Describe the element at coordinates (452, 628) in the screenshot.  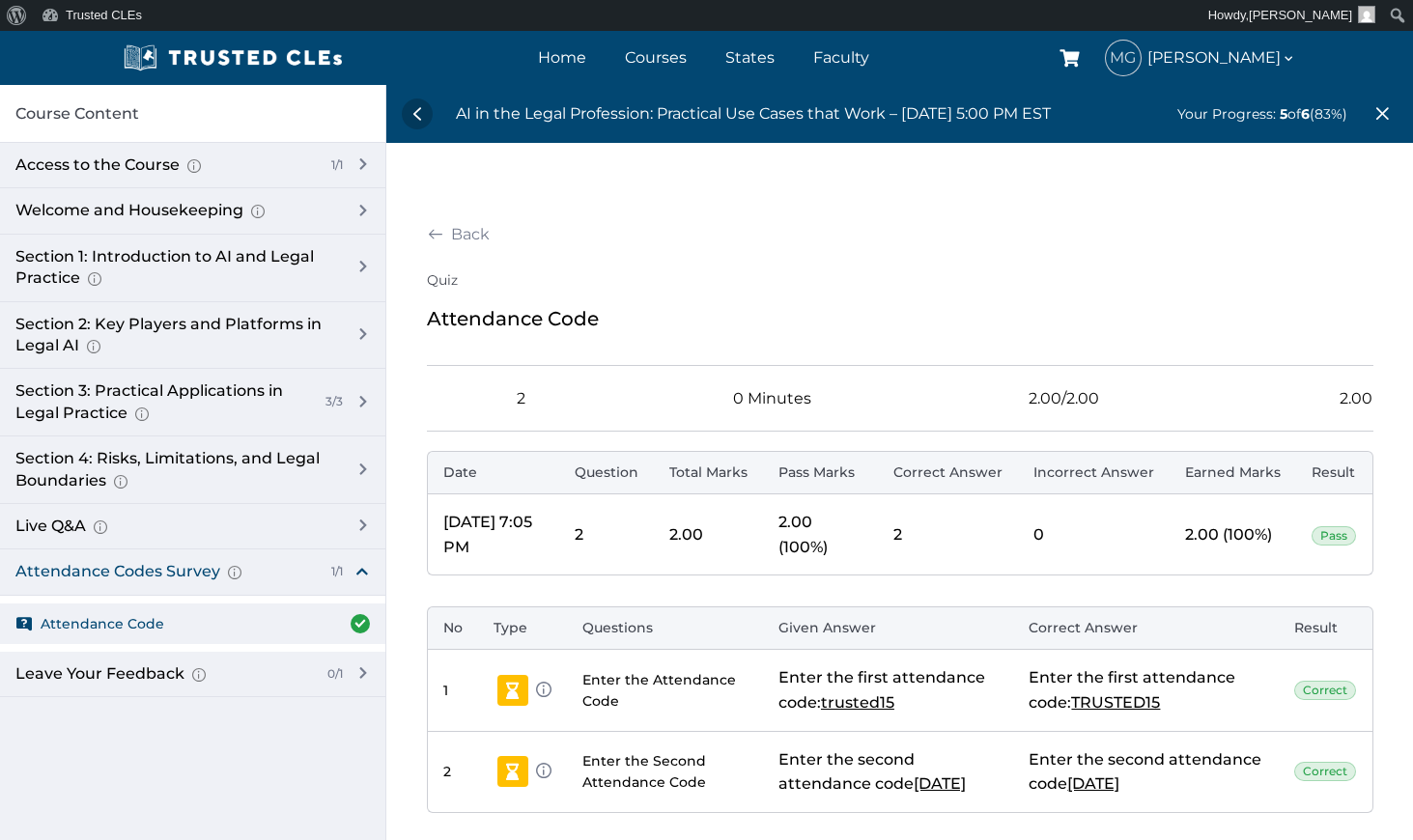
I see `th: No` at that location.